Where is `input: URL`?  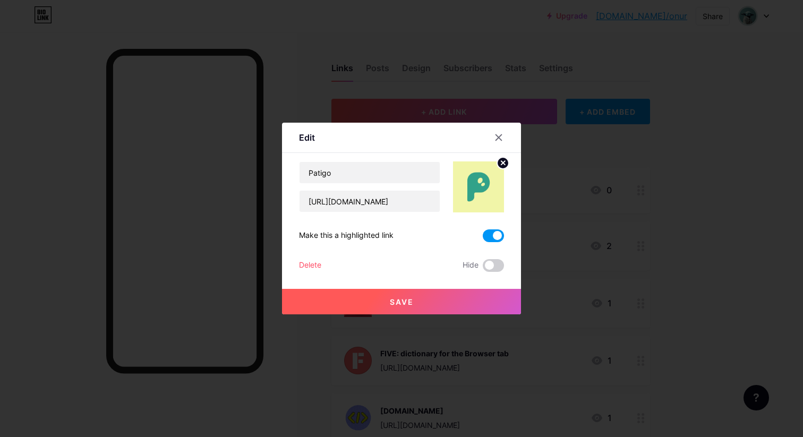 input: URL is located at coordinates (370, 201).